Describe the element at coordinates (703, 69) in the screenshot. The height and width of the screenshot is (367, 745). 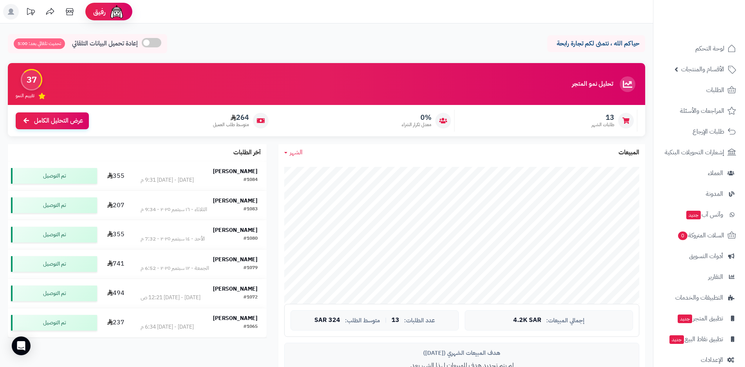
I see `span: الأقسام والمنتجات` at that location.